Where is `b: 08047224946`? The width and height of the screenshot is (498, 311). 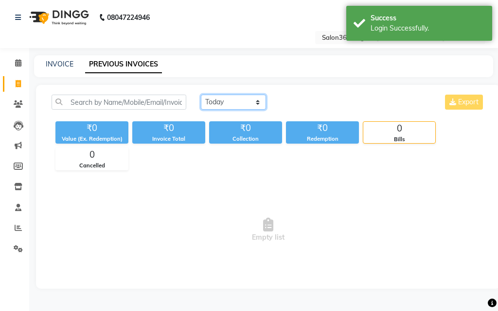
b: 08047224946 is located at coordinates (128, 17).